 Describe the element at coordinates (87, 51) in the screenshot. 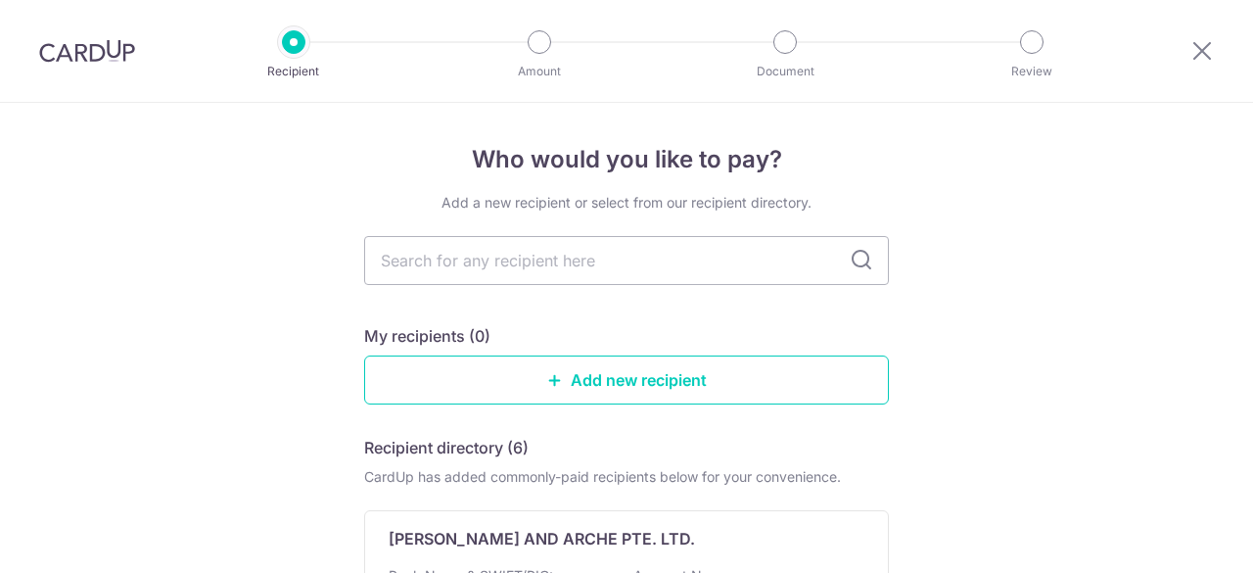

I see `img: CardUp` at that location.